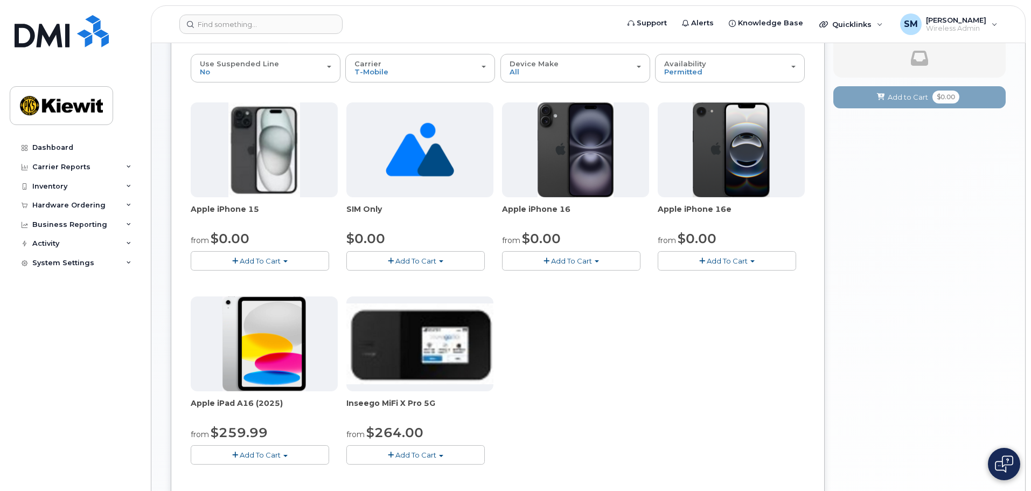 The image size is (1031, 491). What do you see at coordinates (652, 23) in the screenshot?
I see `span: Support` at bounding box center [652, 23].